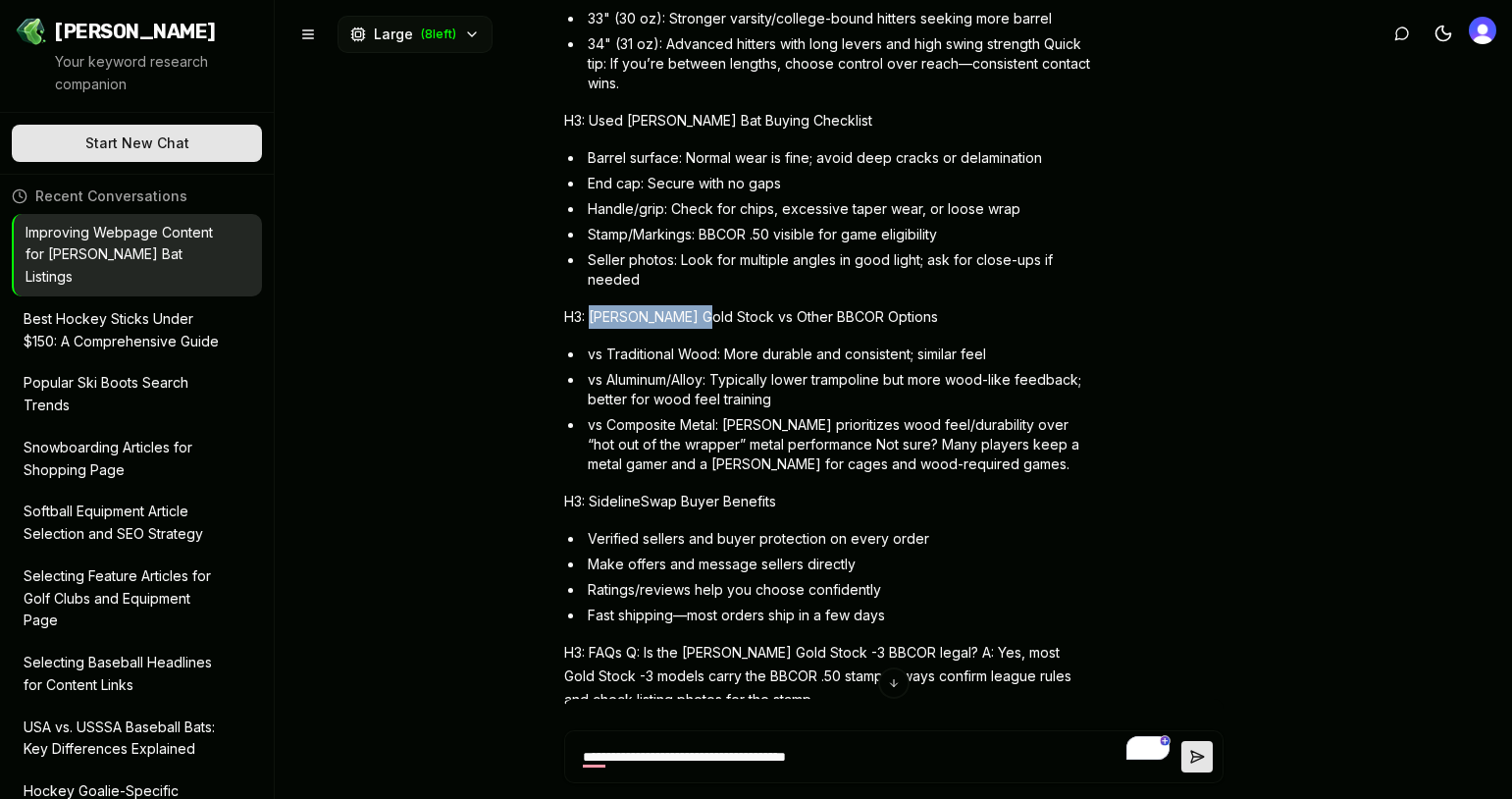  I want to click on p: H3: SidelineSwap Buyer Benefits, so click(828, 501).